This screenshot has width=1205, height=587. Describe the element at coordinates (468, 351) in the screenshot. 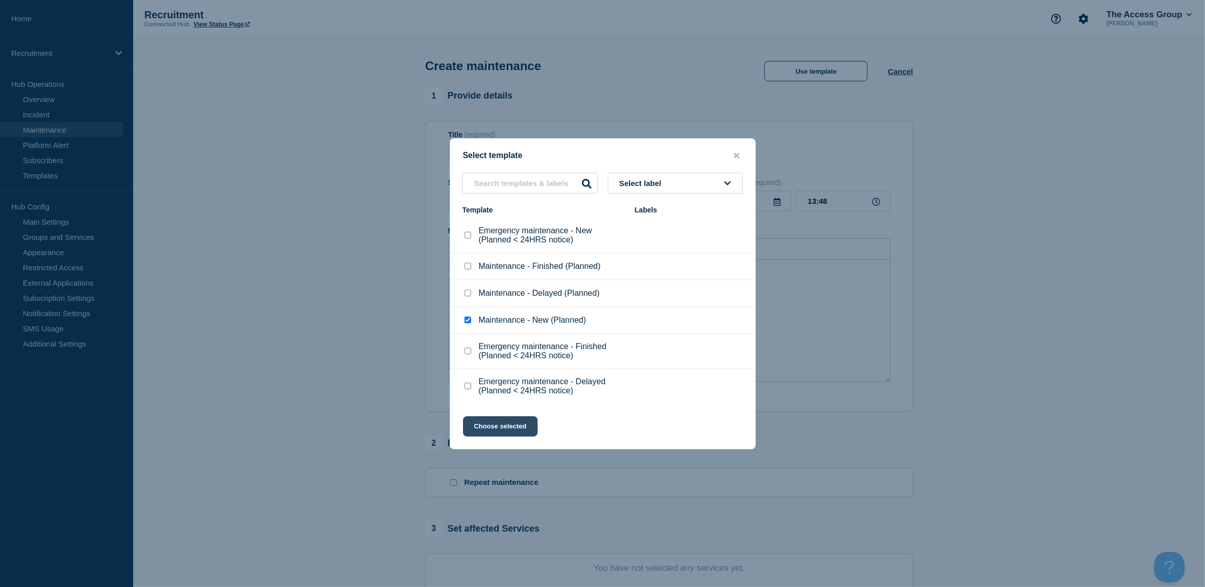

I see `input: Emergency maintenance - Finished (Planned < 24HRS notice) checkbox` at that location.